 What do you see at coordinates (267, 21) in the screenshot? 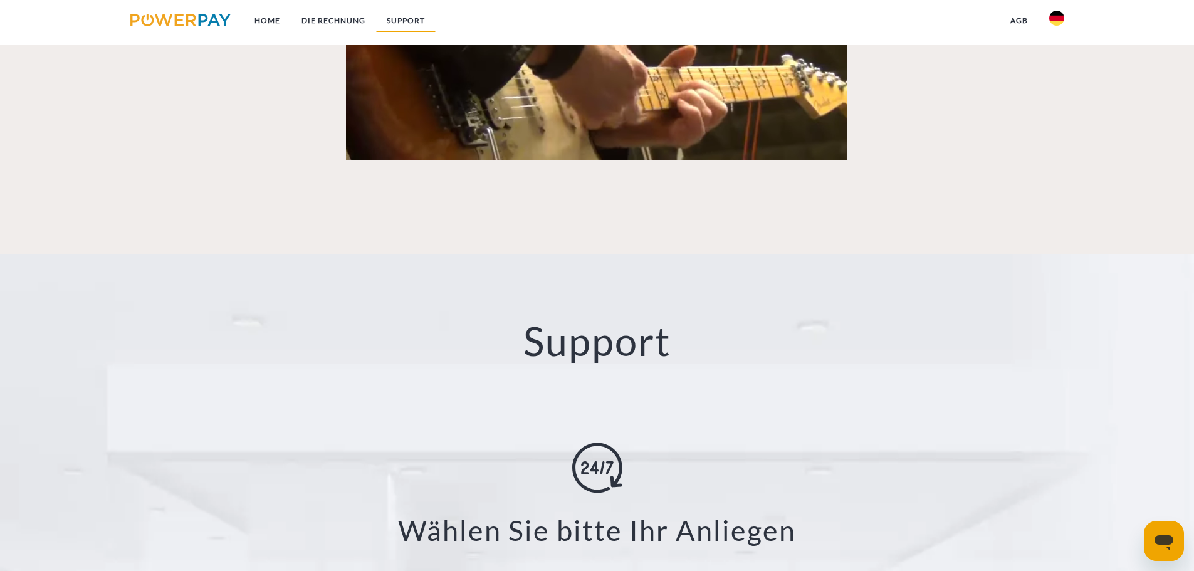
I see `a: Home` at bounding box center [267, 21].